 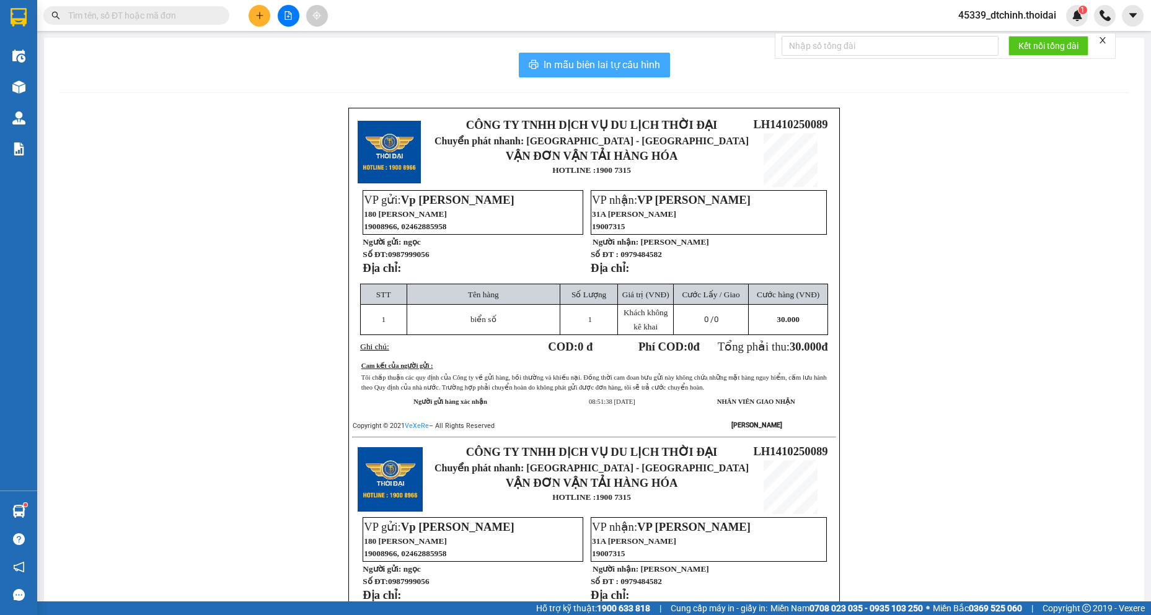 What do you see at coordinates (439, 200) in the screenshot?
I see `span: VP gửi:` at bounding box center [439, 200].